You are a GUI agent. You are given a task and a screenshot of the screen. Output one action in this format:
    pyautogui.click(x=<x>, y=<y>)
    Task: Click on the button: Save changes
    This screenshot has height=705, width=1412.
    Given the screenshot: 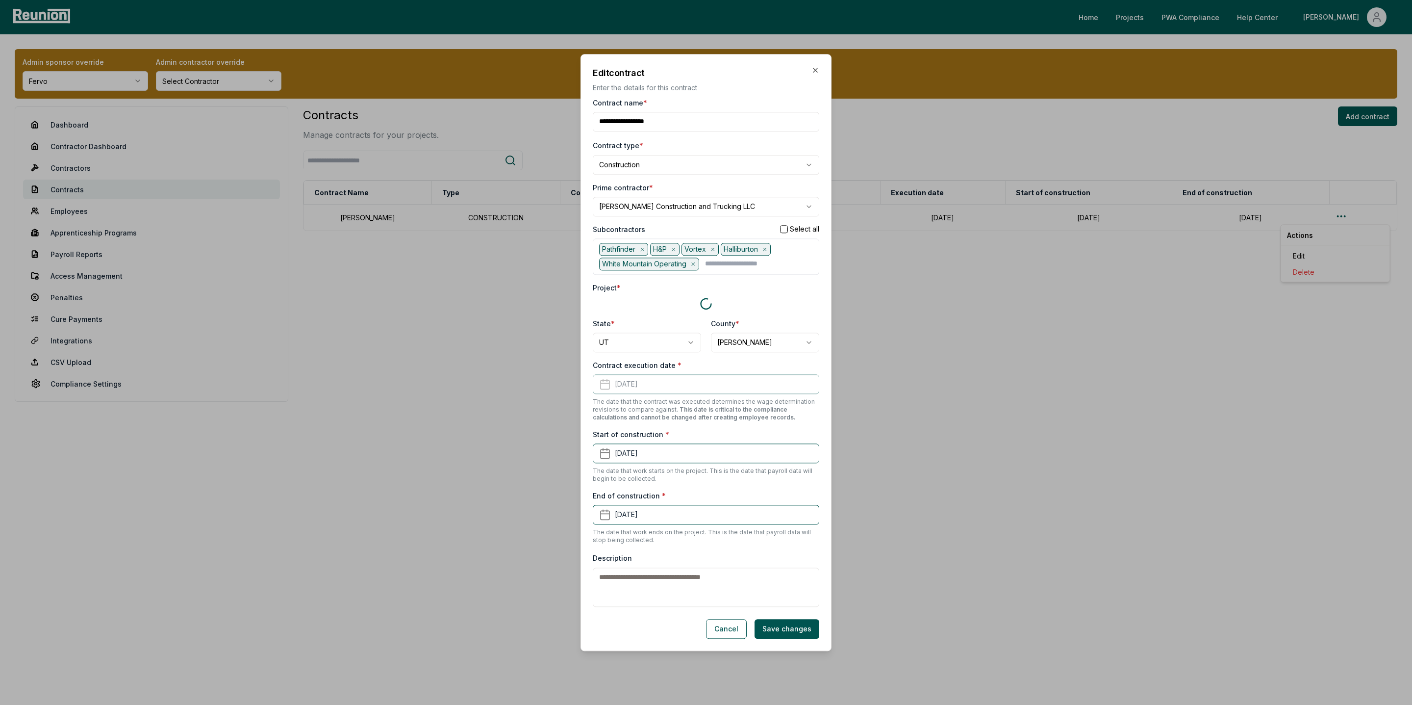 What is the action you would take?
    pyautogui.click(x=787, y=629)
    